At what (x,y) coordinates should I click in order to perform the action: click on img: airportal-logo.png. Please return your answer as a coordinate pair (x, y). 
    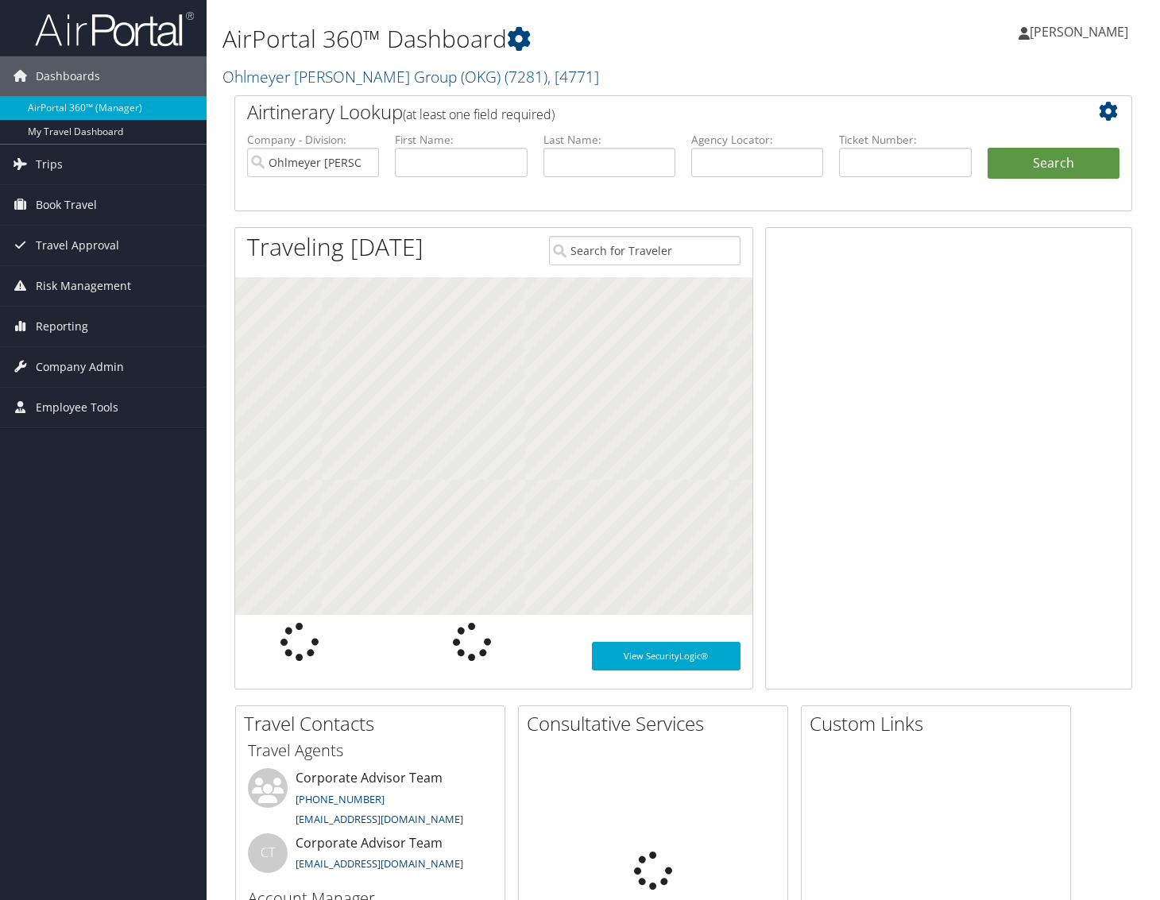
    Looking at the image, I should click on (114, 29).